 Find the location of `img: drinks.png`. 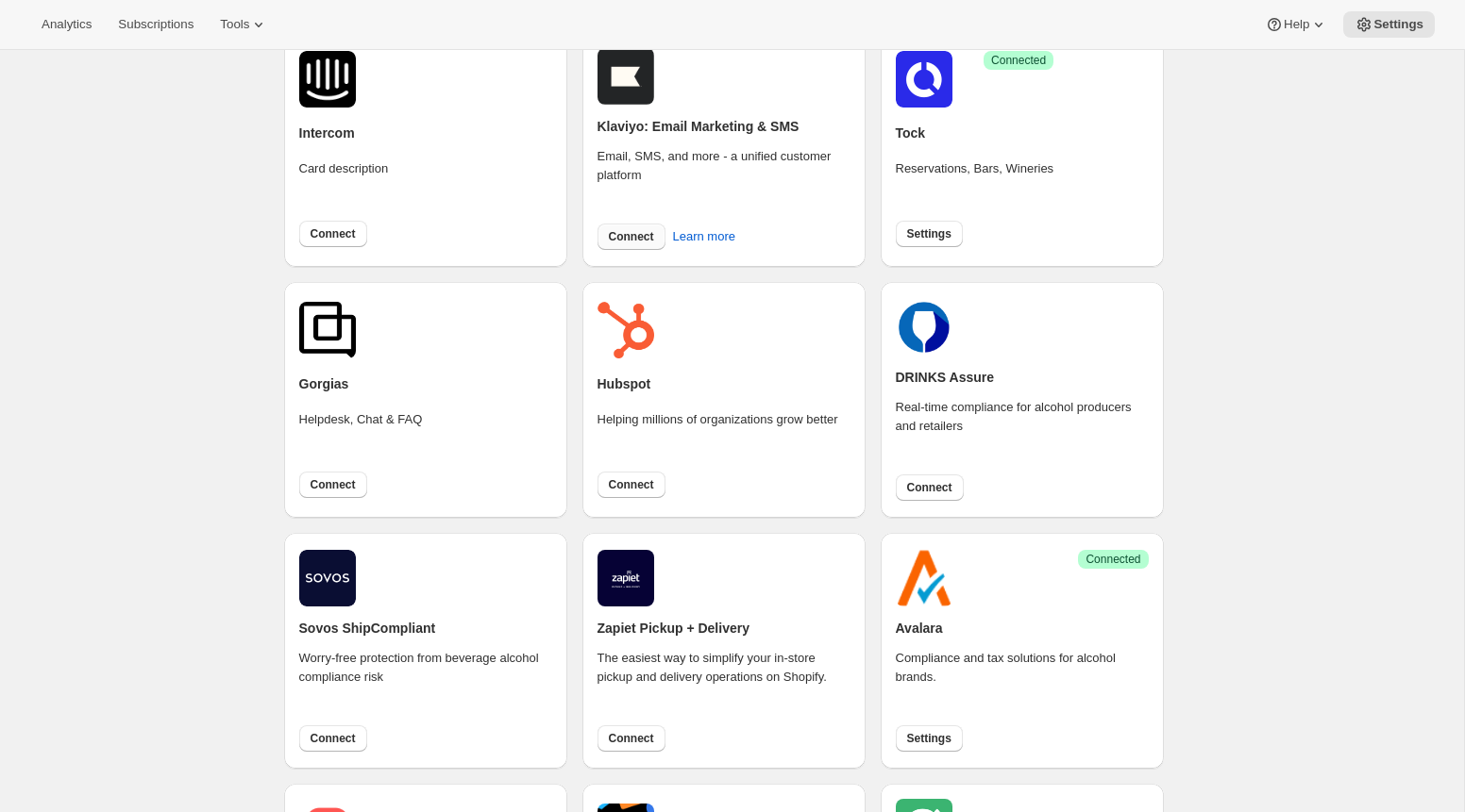

img: drinks.png is located at coordinates (924, 327).